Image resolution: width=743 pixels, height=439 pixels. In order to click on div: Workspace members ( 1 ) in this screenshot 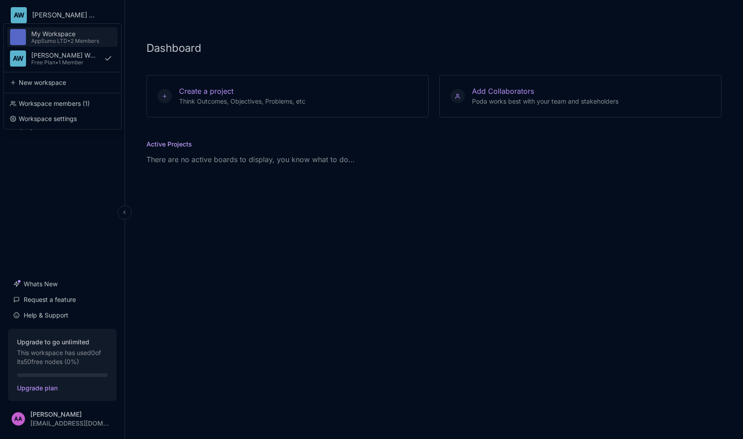, I will do `click(62, 104)`.